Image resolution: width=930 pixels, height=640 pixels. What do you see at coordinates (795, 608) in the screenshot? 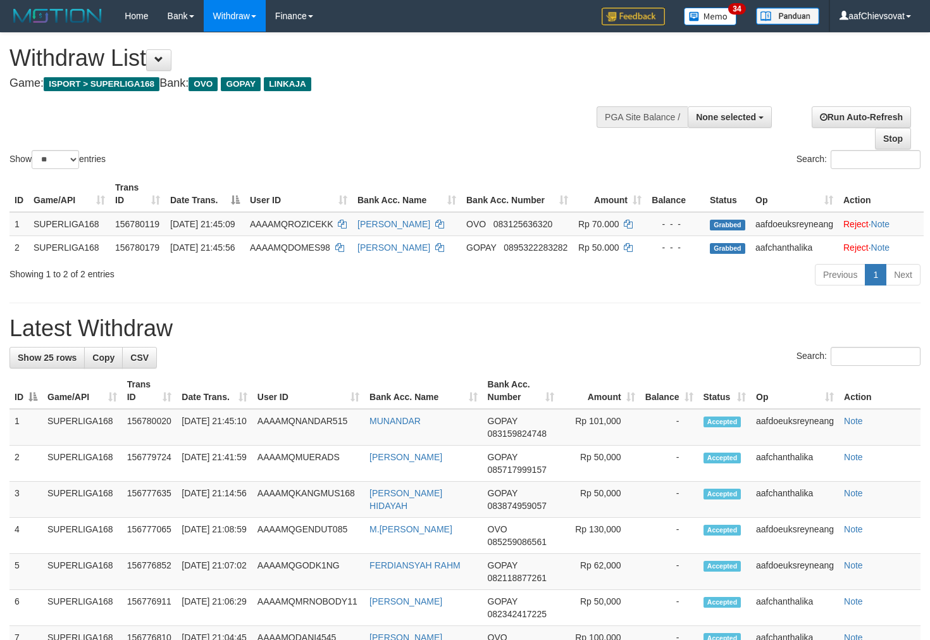
I see `td: aafchanthalika` at bounding box center [795, 608].